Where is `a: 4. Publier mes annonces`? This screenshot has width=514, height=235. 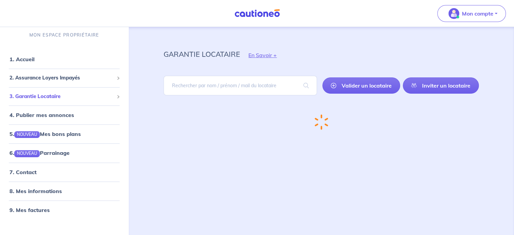 a: 4. Publier mes annonces is located at coordinates (42, 115).